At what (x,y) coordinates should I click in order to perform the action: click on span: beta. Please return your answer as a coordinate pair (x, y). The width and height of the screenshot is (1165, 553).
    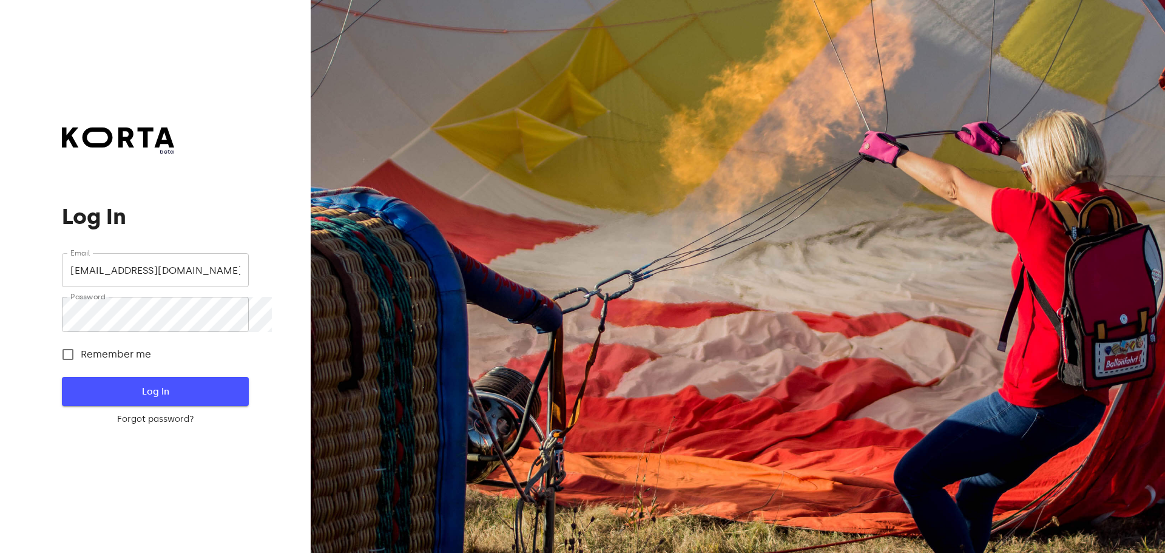
    Looking at the image, I should click on (118, 152).